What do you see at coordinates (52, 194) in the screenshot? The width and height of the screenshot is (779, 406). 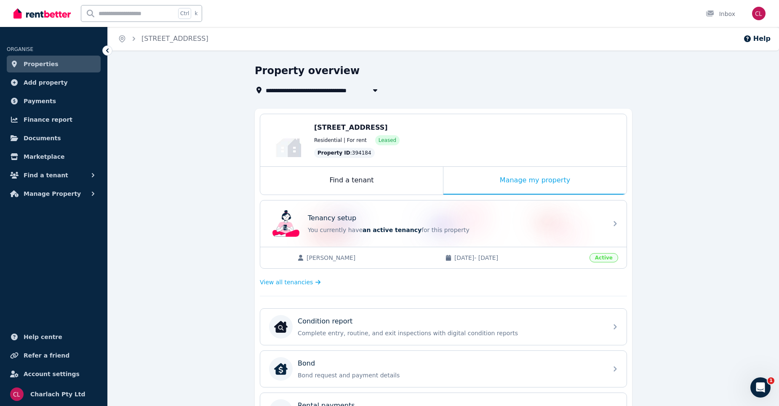 I see `span: Manage Property` at bounding box center [52, 194].